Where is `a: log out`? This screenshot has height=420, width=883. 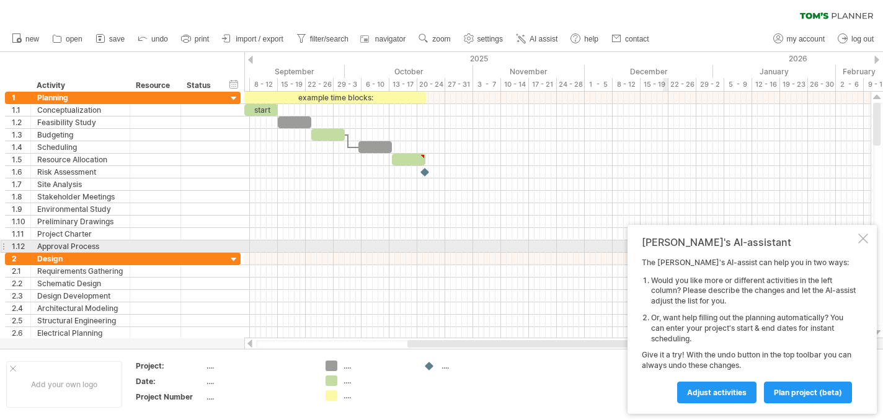 a: log out is located at coordinates (856, 39).